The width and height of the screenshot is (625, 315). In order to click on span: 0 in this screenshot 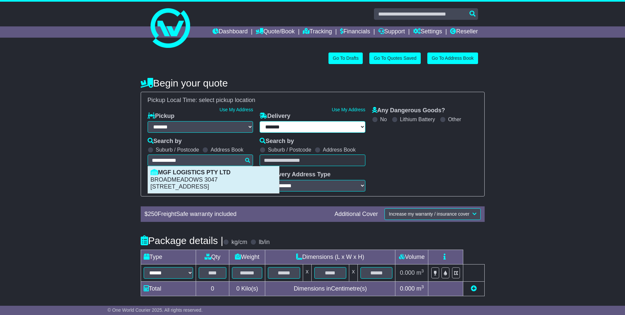, I will do `click(238, 288)`.